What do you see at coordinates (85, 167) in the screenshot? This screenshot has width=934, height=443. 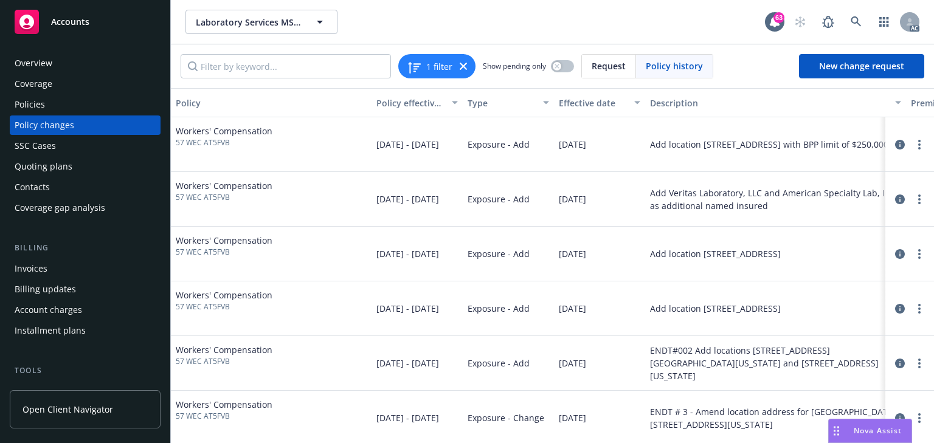 I see `a: Quoting plans` at bounding box center [85, 167].